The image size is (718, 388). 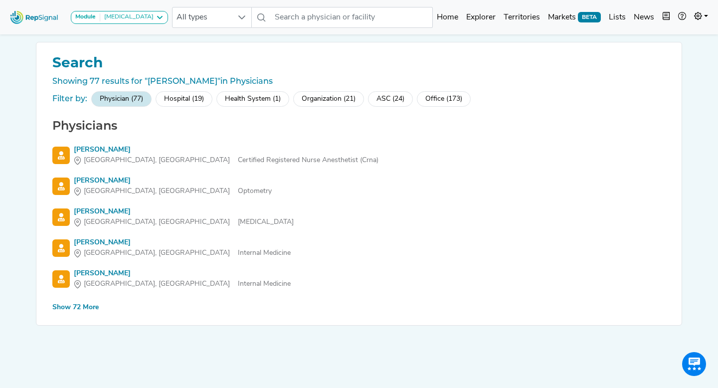 I want to click on a: MarketsBETA, so click(x=575, y=17).